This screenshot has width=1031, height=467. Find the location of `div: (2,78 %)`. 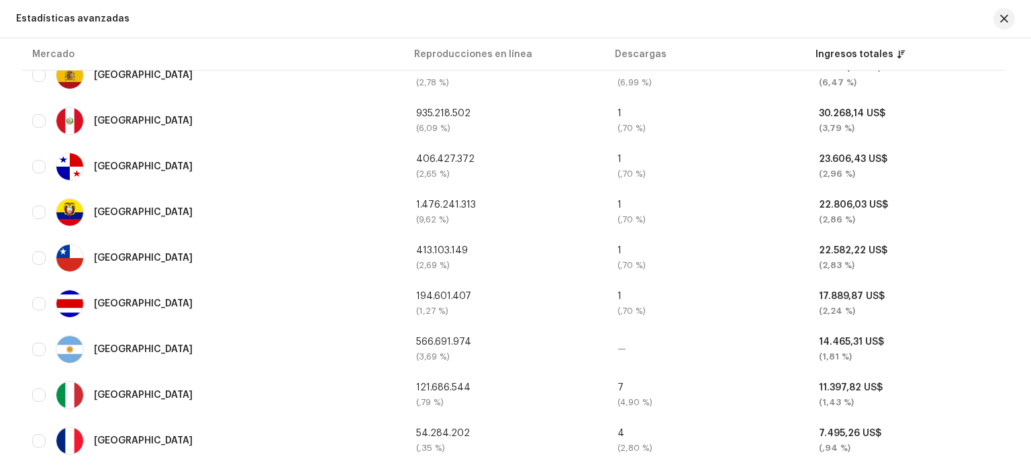

div: (2,78 %) is located at coordinates (506, 83).